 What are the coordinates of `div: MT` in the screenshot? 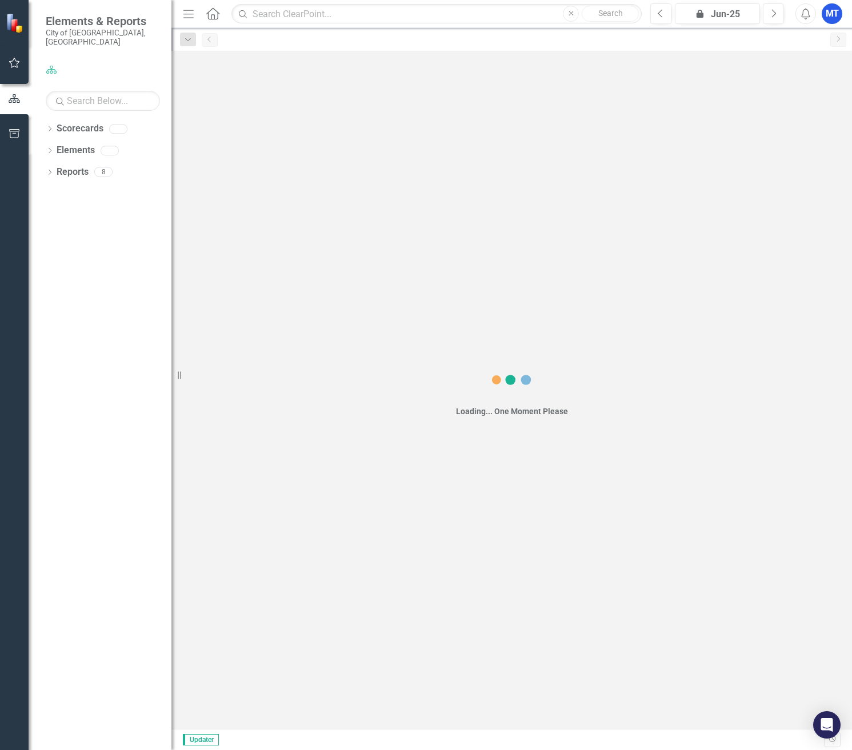 It's located at (832, 14).